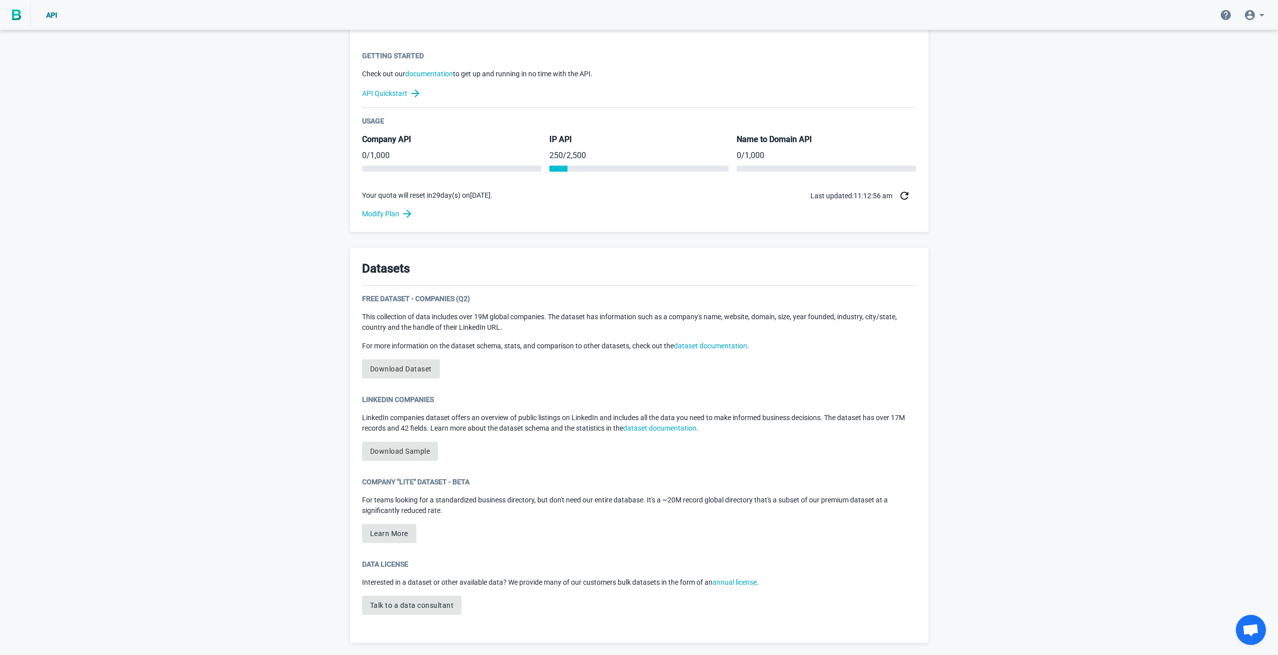 Image resolution: width=1278 pixels, height=655 pixels. What do you see at coordinates (17, 15) in the screenshot?
I see `img: BigPicture.io` at bounding box center [17, 15].